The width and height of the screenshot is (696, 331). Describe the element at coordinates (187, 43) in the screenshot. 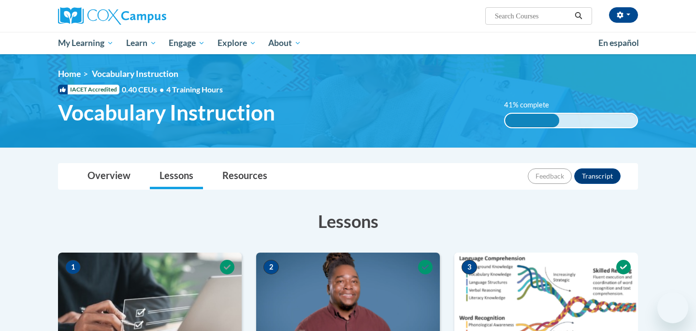

I see `span: Engage` at that location.